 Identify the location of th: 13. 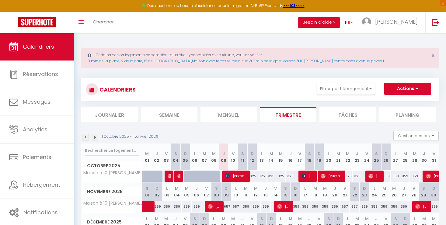
(266, 192).